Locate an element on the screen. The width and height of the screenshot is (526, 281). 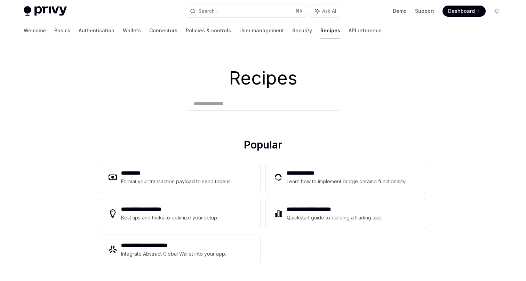
button: Ask AI is located at coordinates (325, 11).